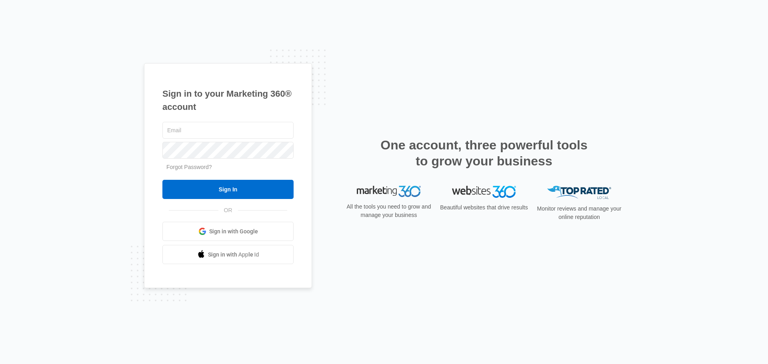 Image resolution: width=768 pixels, height=364 pixels. What do you see at coordinates (285, 130) in the screenshot?
I see `keeper-lock: Open Keeper Popup` at bounding box center [285, 130].